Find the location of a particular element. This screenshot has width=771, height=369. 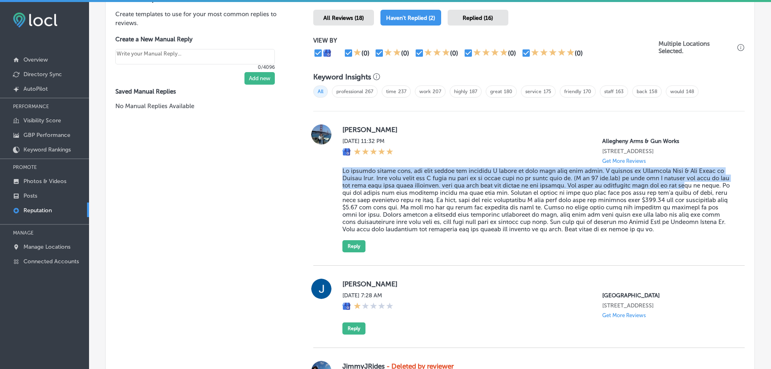

p: Manage Locations is located at coordinates (47, 246).